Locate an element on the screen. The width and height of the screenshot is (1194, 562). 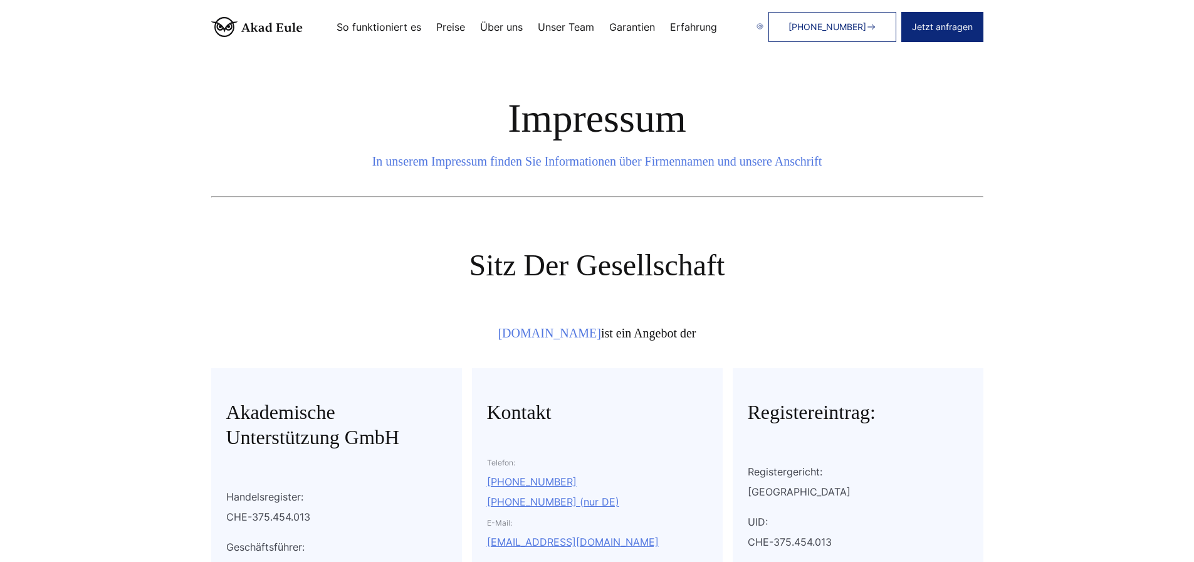
img: logo is located at coordinates (257, 27).